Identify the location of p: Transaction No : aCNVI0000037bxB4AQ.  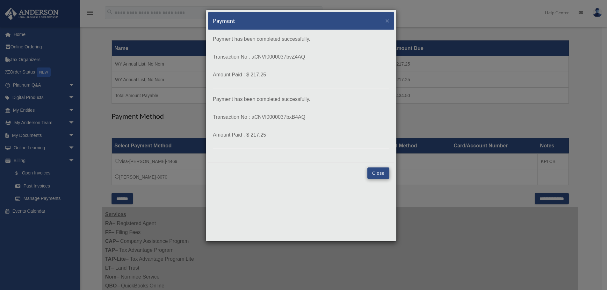
(301, 117).